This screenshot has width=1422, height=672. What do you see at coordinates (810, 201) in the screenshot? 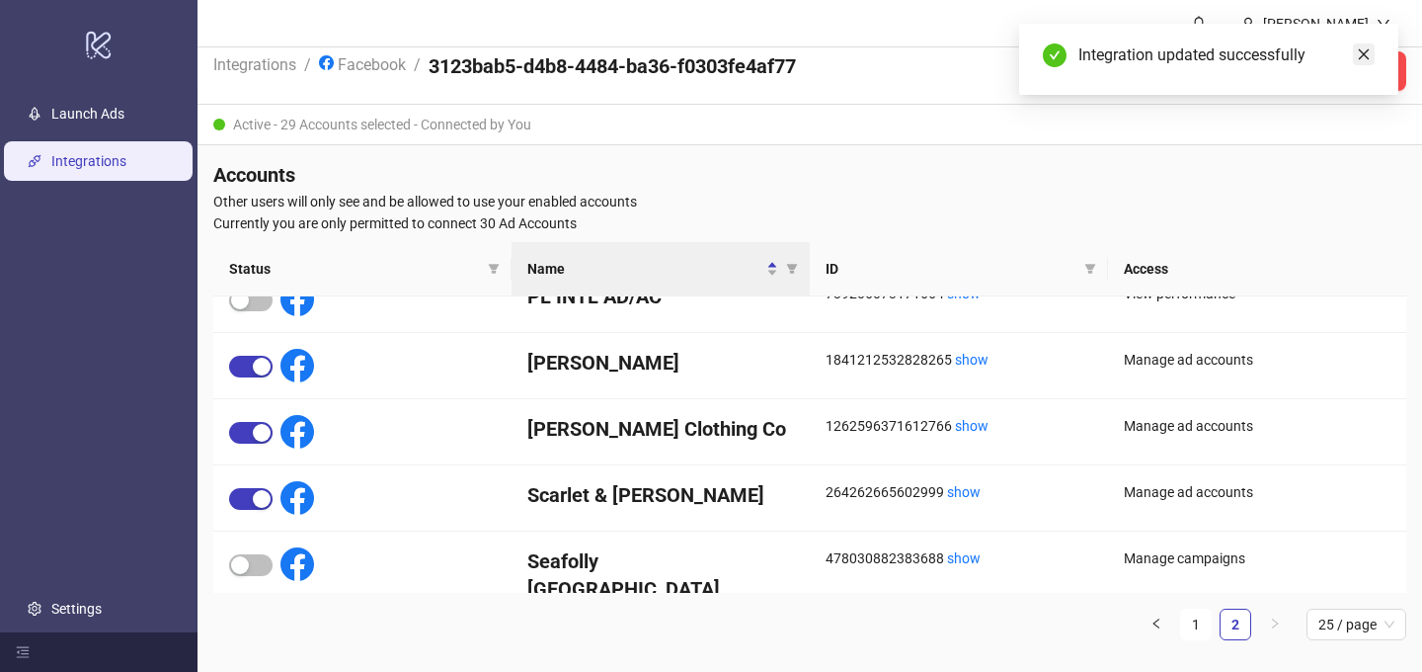
I see `span: Other users will only see and be allowed to use your enabled accounts` at bounding box center [810, 201].